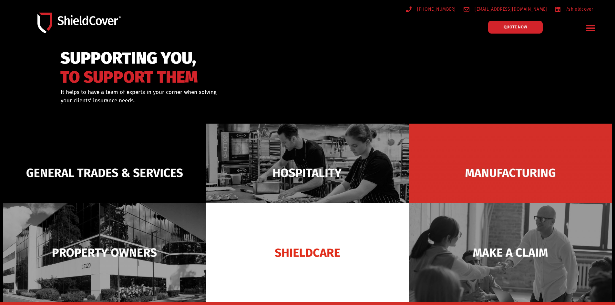 This screenshot has width=615, height=305. I want to click on span: QUOTE NOW, so click(515, 27).